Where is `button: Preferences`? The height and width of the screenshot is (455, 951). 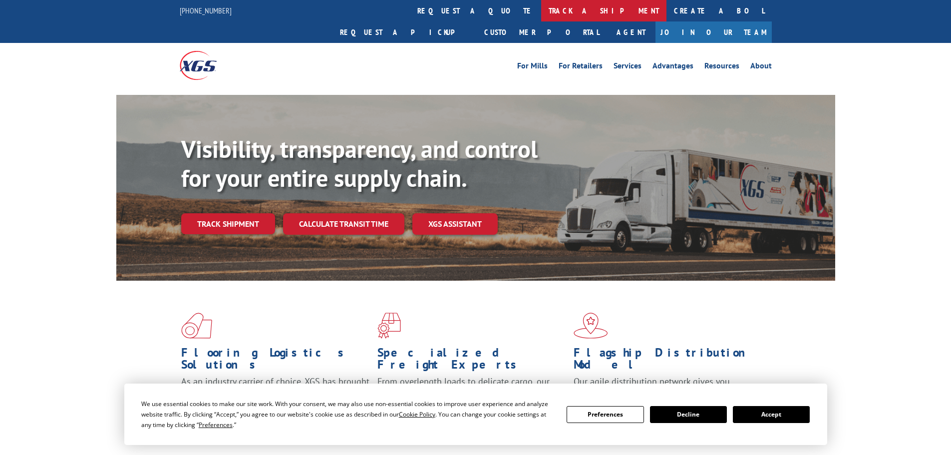 button: Preferences is located at coordinates (605, 414).